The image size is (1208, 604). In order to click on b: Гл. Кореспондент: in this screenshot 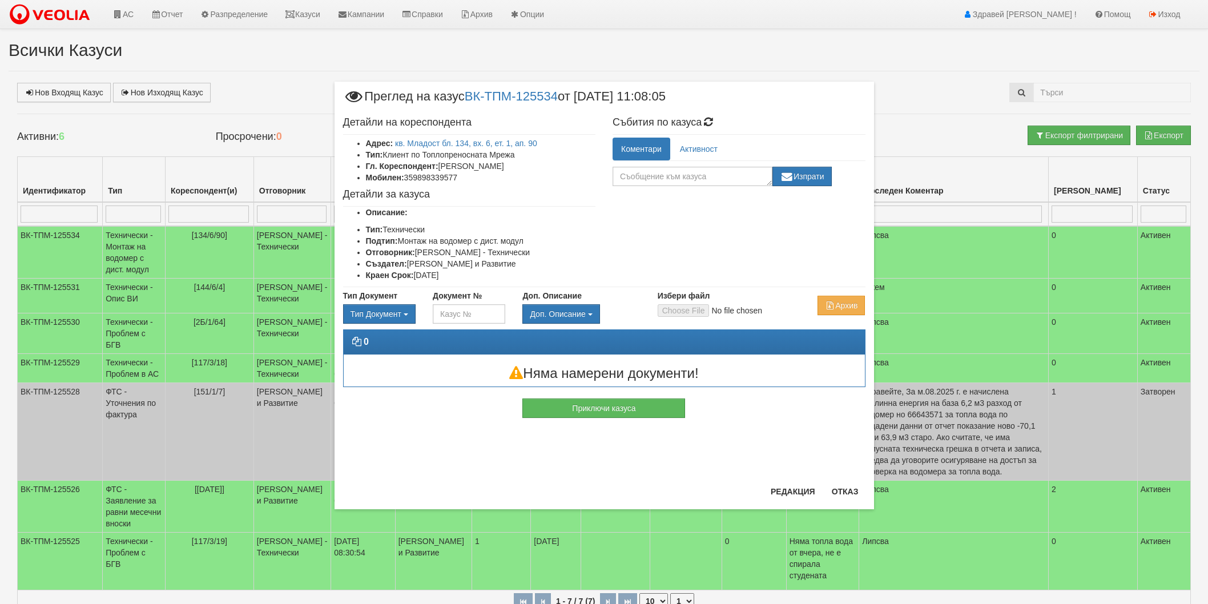, I will do `click(402, 166)`.